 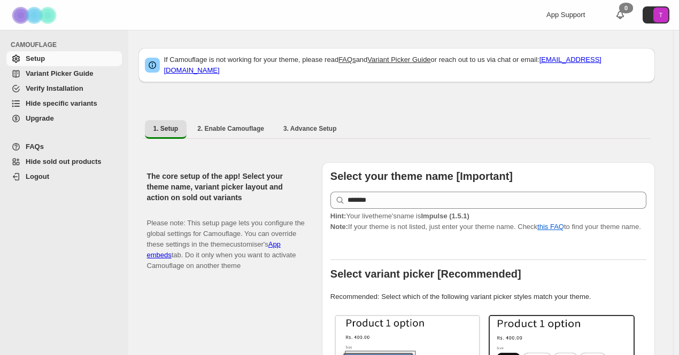 I want to click on h2: The core setup of the app! Select your theme name, variant picker layout and action on sold out v..., so click(x=226, y=187).